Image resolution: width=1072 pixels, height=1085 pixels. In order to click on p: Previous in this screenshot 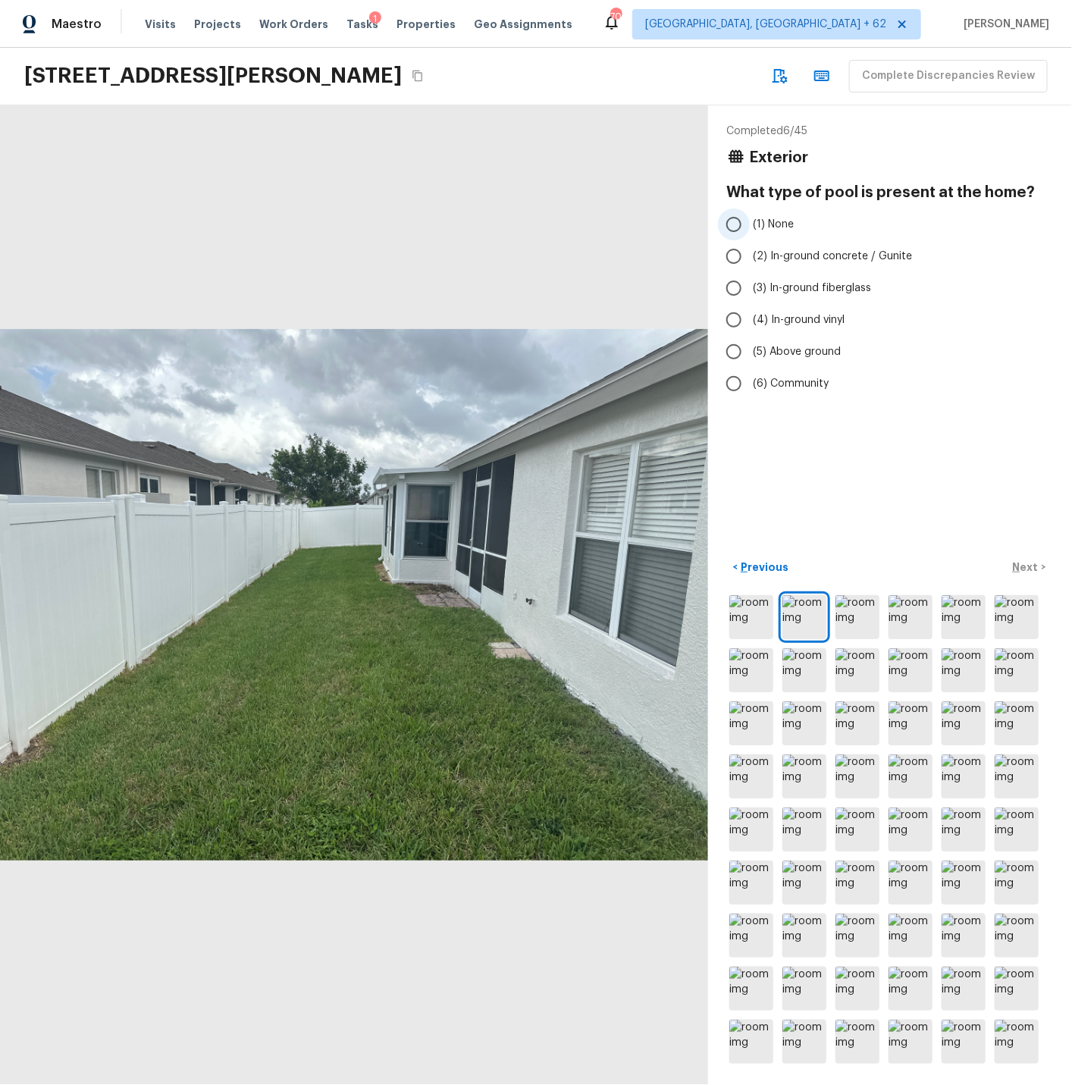, I will do `click(763, 567)`.